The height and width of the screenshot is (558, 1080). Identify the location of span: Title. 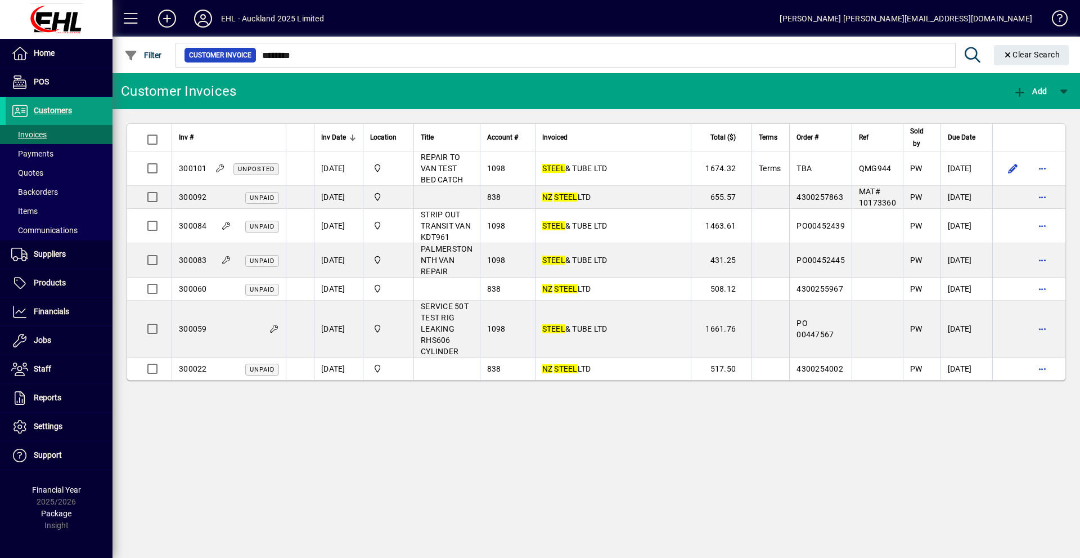
(427, 137).